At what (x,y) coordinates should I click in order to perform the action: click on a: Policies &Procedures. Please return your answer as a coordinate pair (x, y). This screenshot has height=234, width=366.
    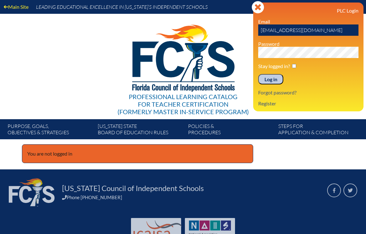
    Looking at the image, I should click on (231, 131).